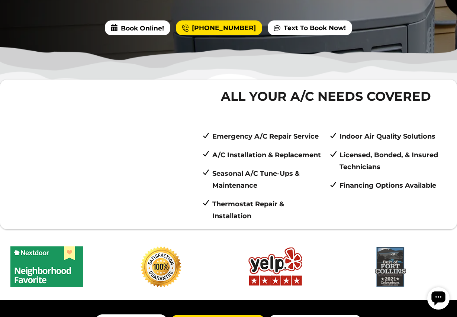  Describe the element at coordinates (395, 186) in the screenshot. I see `p: Financing Options Available` at that location.